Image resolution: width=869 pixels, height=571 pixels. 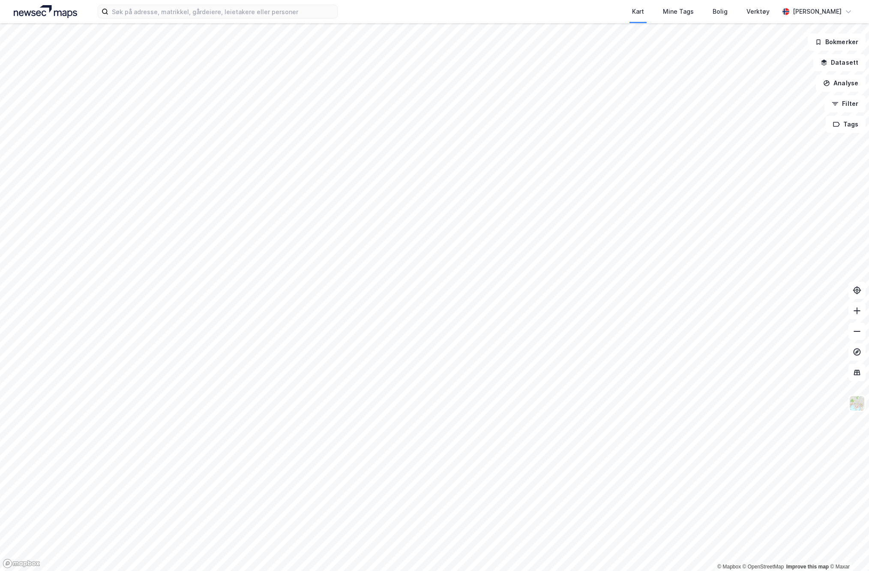 What do you see at coordinates (836, 42) in the screenshot?
I see `button: Bokmerker` at bounding box center [836, 42].